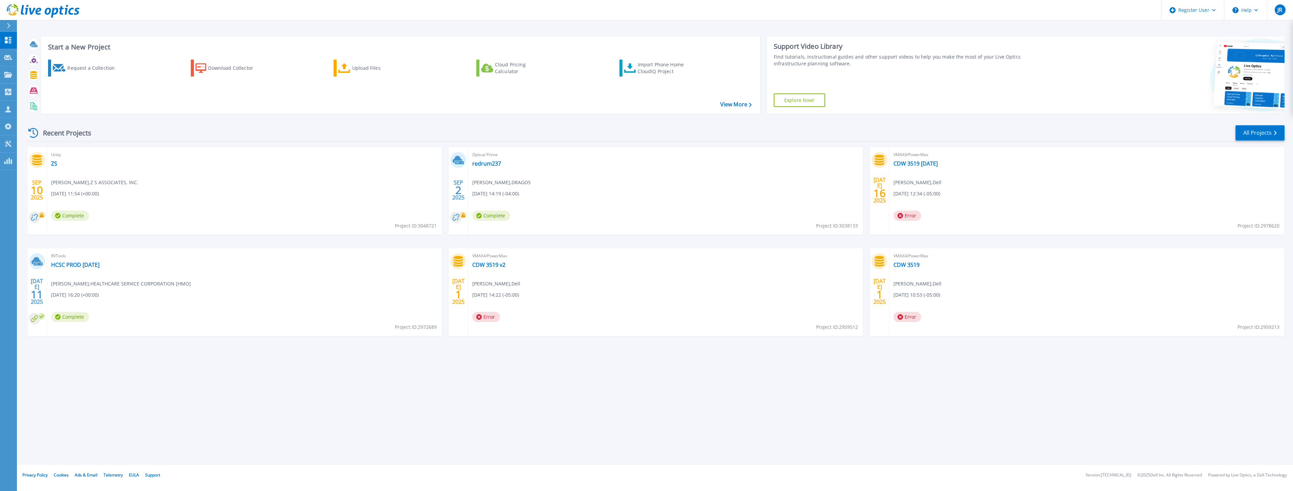  What do you see at coordinates (416, 327) in the screenshot?
I see `span: Project ID: 2972689` at bounding box center [416, 327].